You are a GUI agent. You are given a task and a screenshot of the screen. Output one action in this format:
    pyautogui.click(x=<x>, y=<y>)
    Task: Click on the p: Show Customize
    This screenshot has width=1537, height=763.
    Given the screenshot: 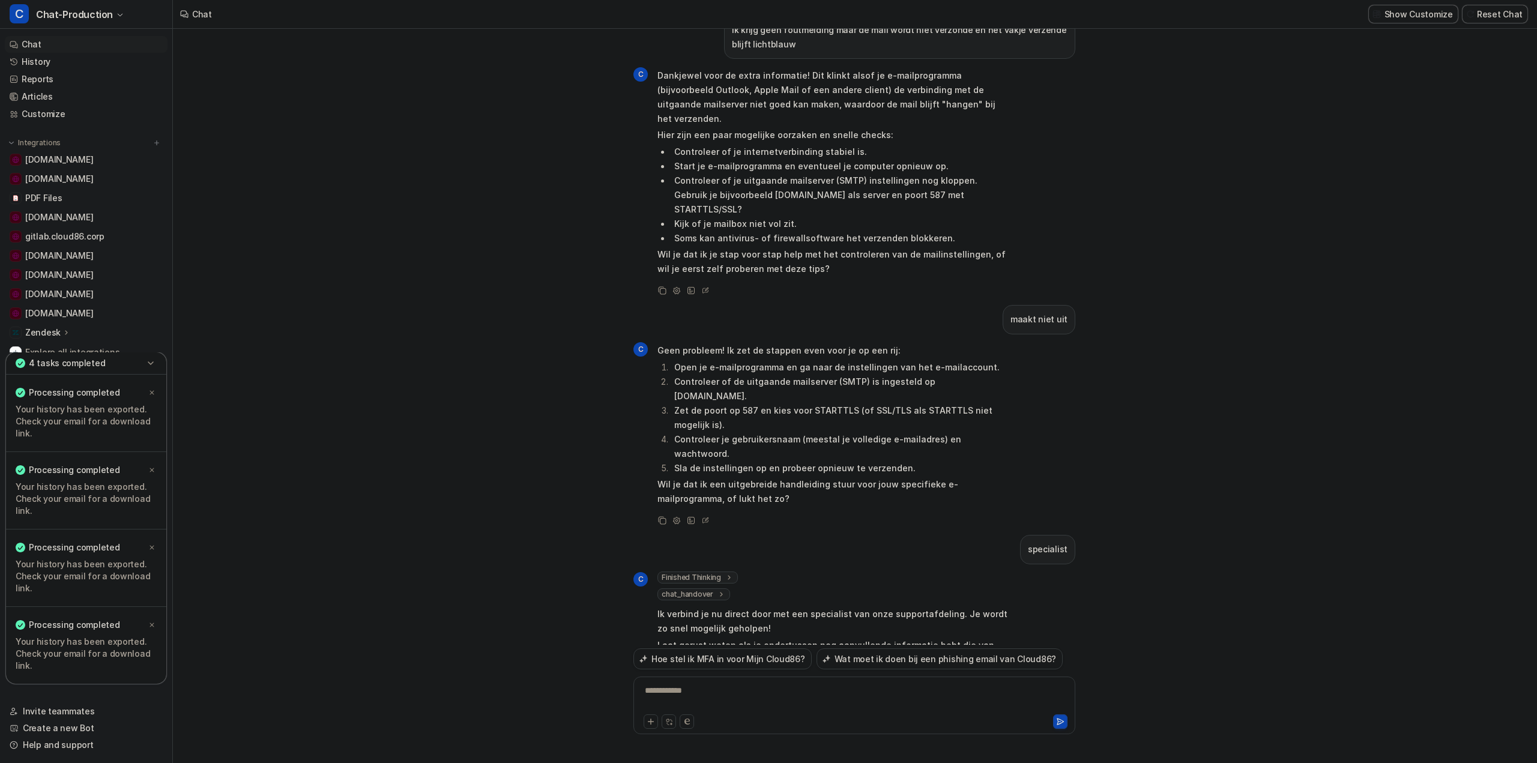 What is the action you would take?
    pyautogui.click(x=1419, y=14)
    